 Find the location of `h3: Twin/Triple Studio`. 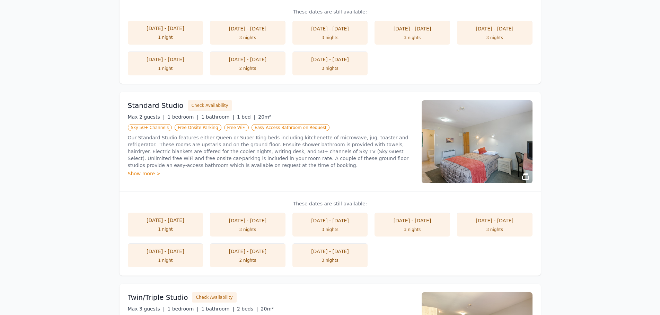

h3: Twin/Triple Studio is located at coordinates (158, 298).